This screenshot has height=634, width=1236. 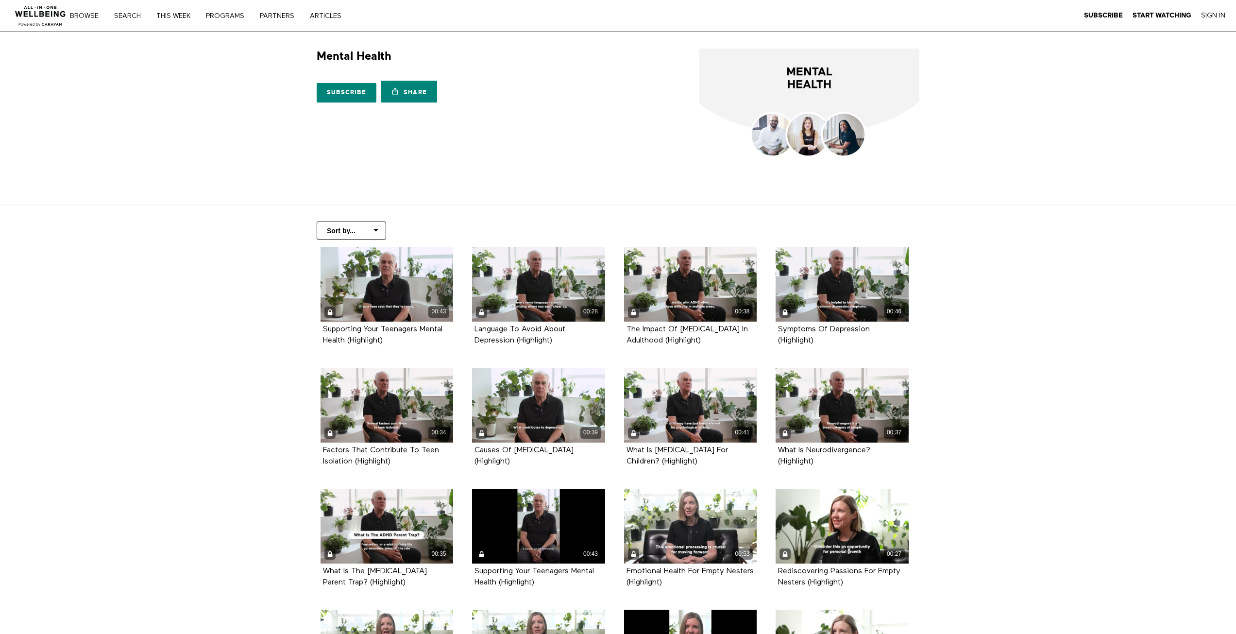 I want to click on a: What Is Psychological Testing For Children? (Highlight) 00:41, so click(x=690, y=405).